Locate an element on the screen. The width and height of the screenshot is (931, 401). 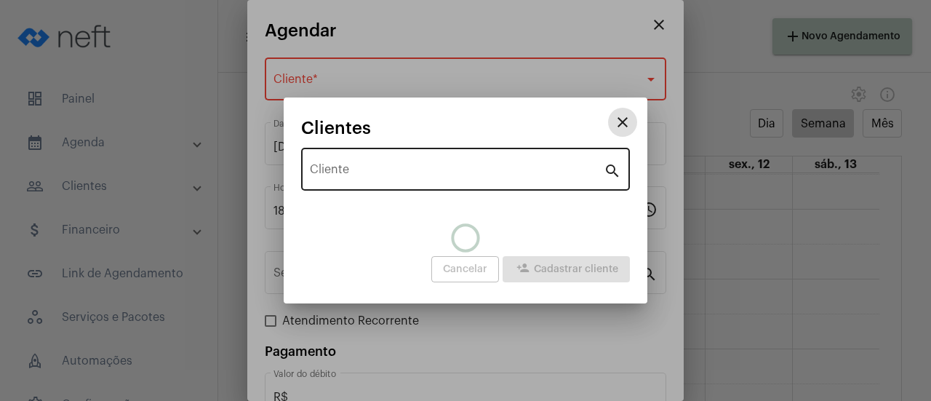
span: Cadastrar cliente is located at coordinates (566, 269).